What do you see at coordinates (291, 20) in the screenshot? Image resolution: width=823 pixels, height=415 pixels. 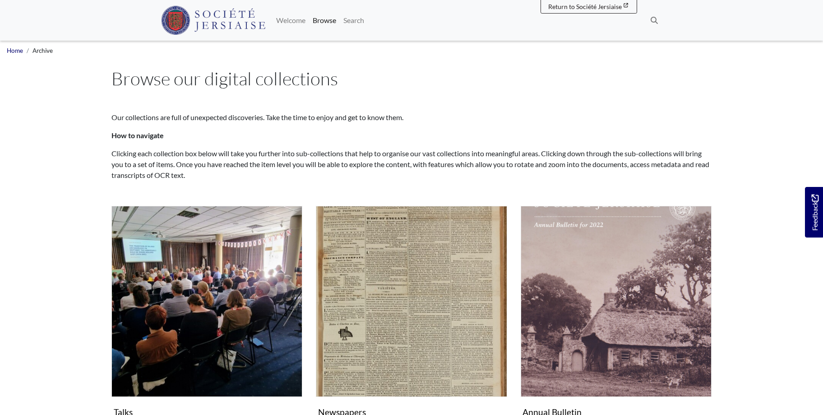 I see `a: Welcome` at bounding box center [291, 20].